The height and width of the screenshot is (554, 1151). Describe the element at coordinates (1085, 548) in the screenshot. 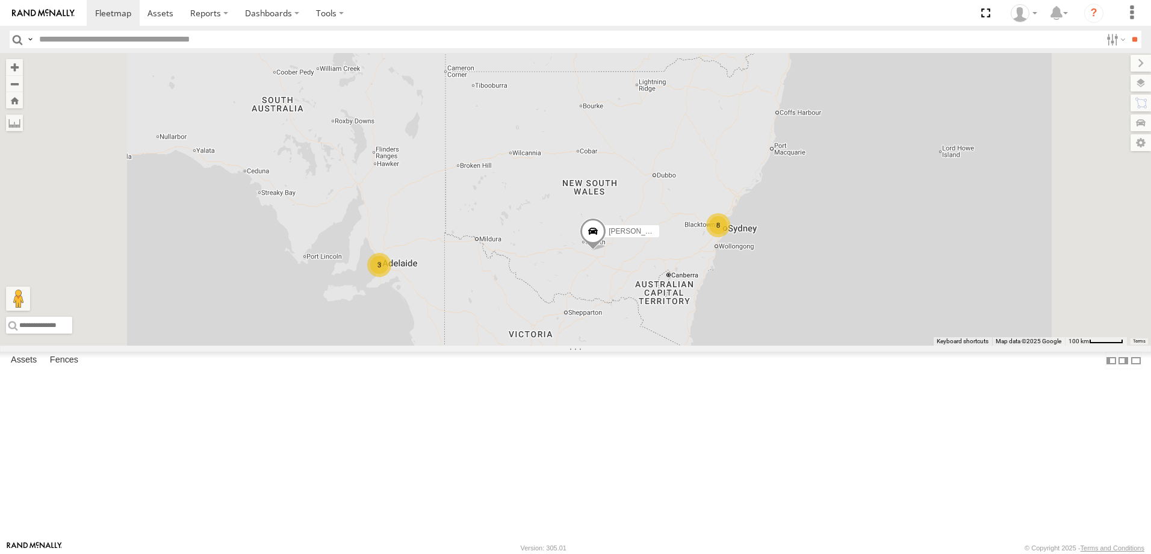

I see `div: © Copyright 2025 -` at that location.